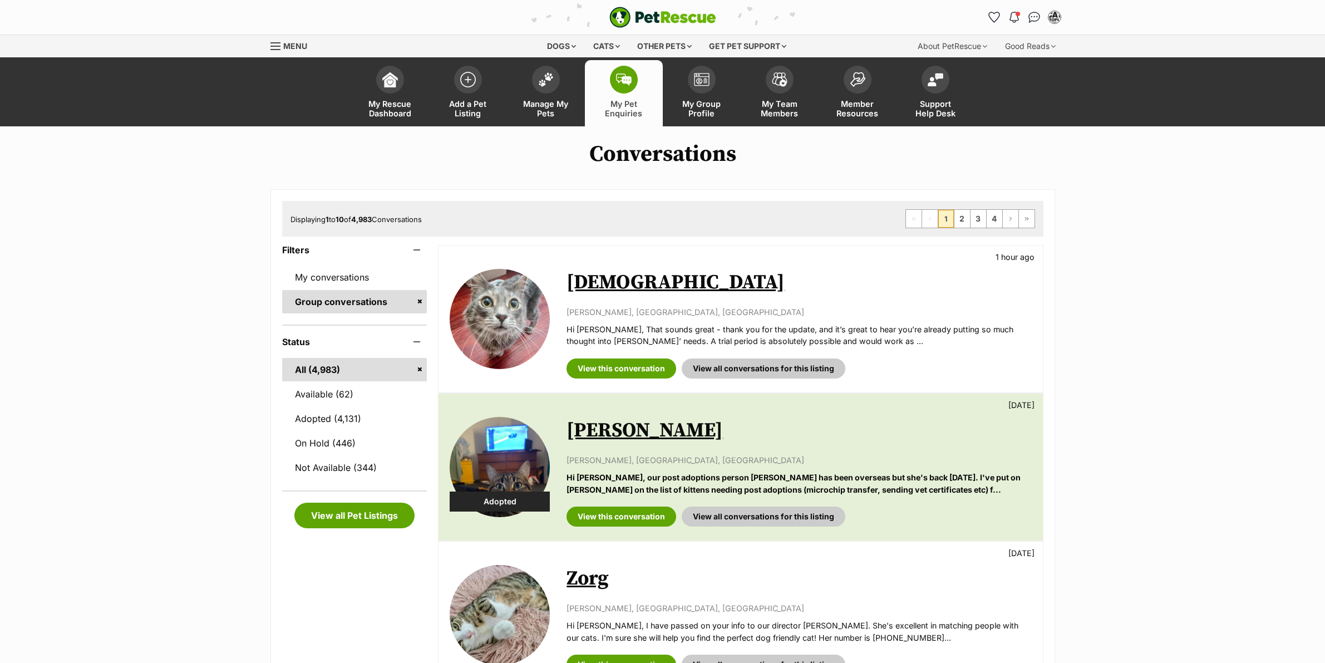  What do you see at coordinates (1014, 17) in the screenshot?
I see `img: notifications-46538b983faf8c2785f20acdc204bb7945ddae34d4c08c2a6579f10ce5e182be.svg` at bounding box center [1014, 17].